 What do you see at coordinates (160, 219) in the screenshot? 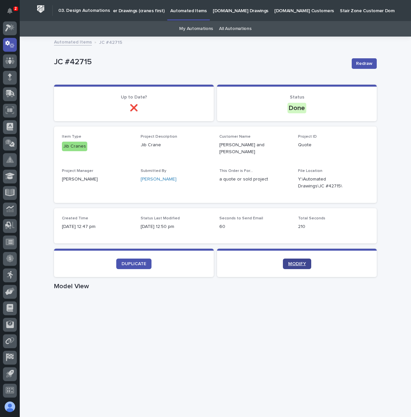
I see `span: Status Last Modified` at bounding box center [160, 219].